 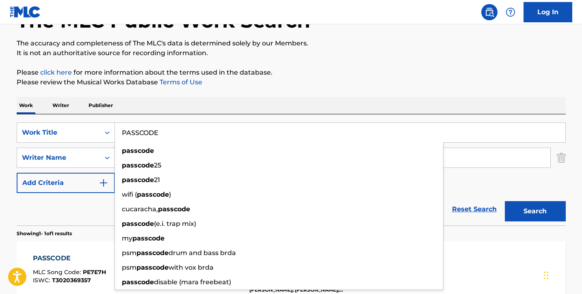 What do you see at coordinates (291, 174) in the screenshot?
I see `form: Search Form` at bounding box center [291, 174].